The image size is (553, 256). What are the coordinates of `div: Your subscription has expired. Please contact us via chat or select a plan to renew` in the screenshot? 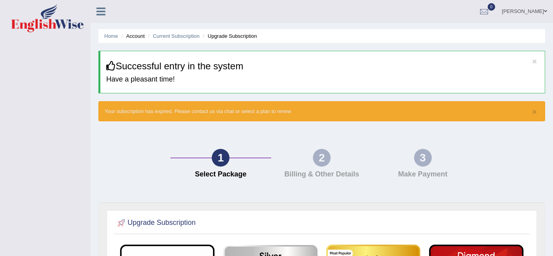 It's located at (321, 111).